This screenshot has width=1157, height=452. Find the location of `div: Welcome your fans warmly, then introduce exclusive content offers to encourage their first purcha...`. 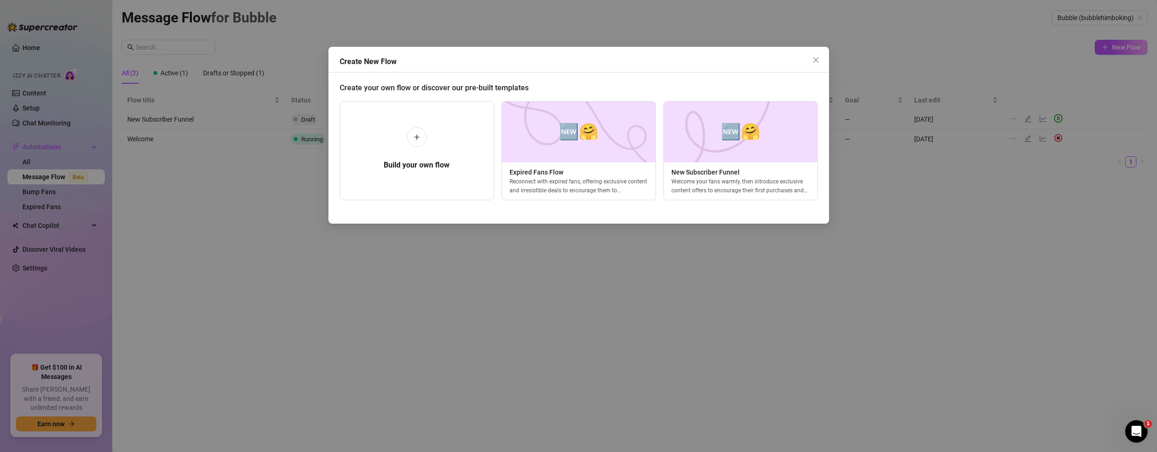

div: Welcome your fans warmly, then introduce exclusive content offers to encourage their first purcha... is located at coordinates (740, 186).